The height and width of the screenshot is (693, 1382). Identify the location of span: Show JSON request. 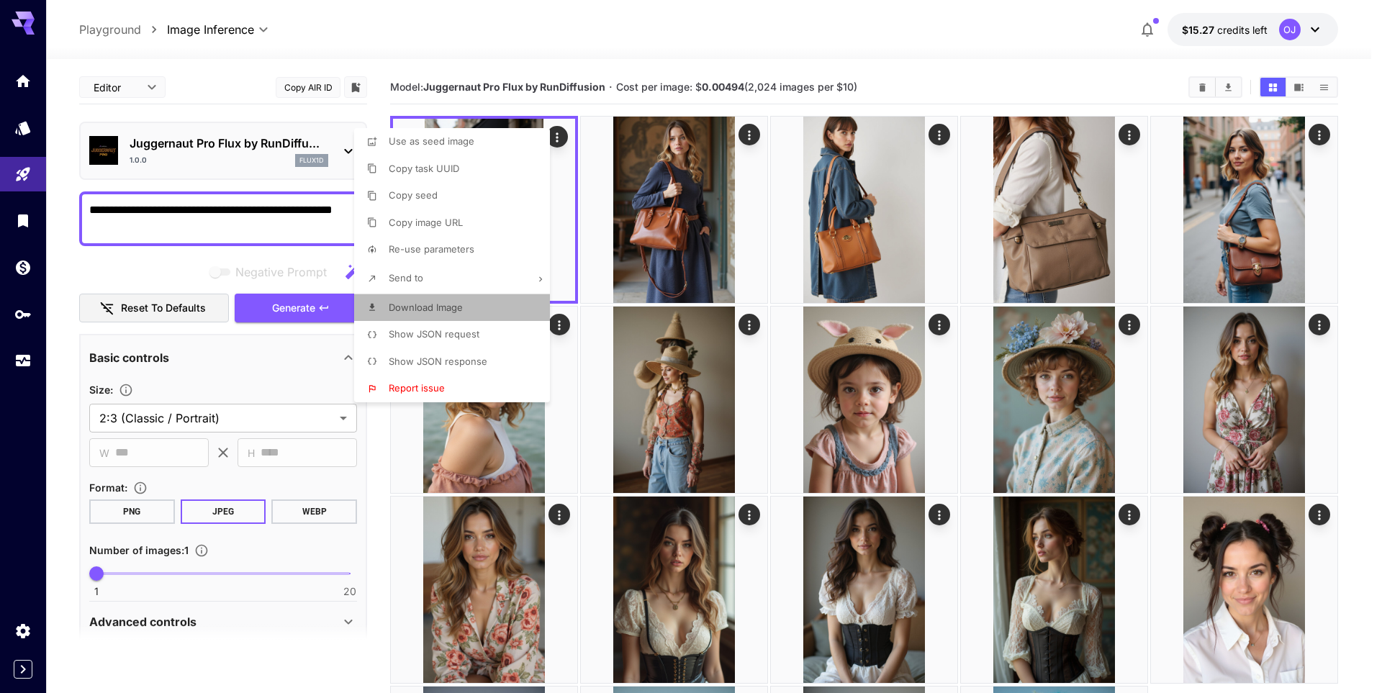
(434, 334).